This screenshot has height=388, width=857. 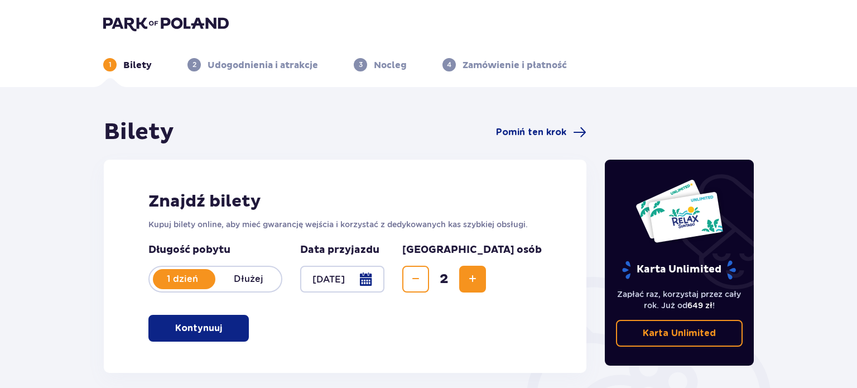 What do you see at coordinates (166, 23) in the screenshot?
I see `img: Park of Poland logo` at bounding box center [166, 23].